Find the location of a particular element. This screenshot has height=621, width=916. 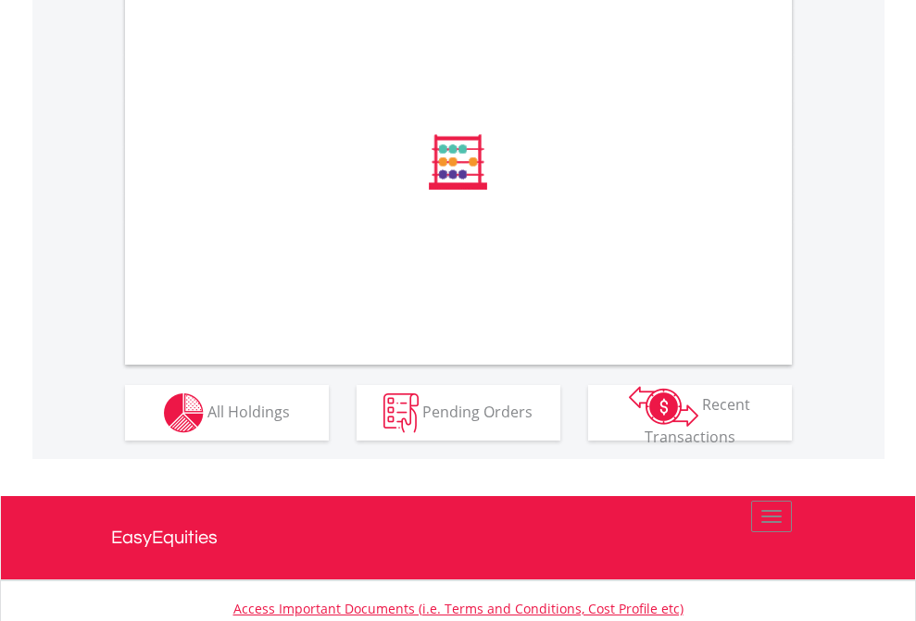

a: Access Important Documents (i.e. Terms and Conditions, Cost Profile etc) is located at coordinates (458, 608).